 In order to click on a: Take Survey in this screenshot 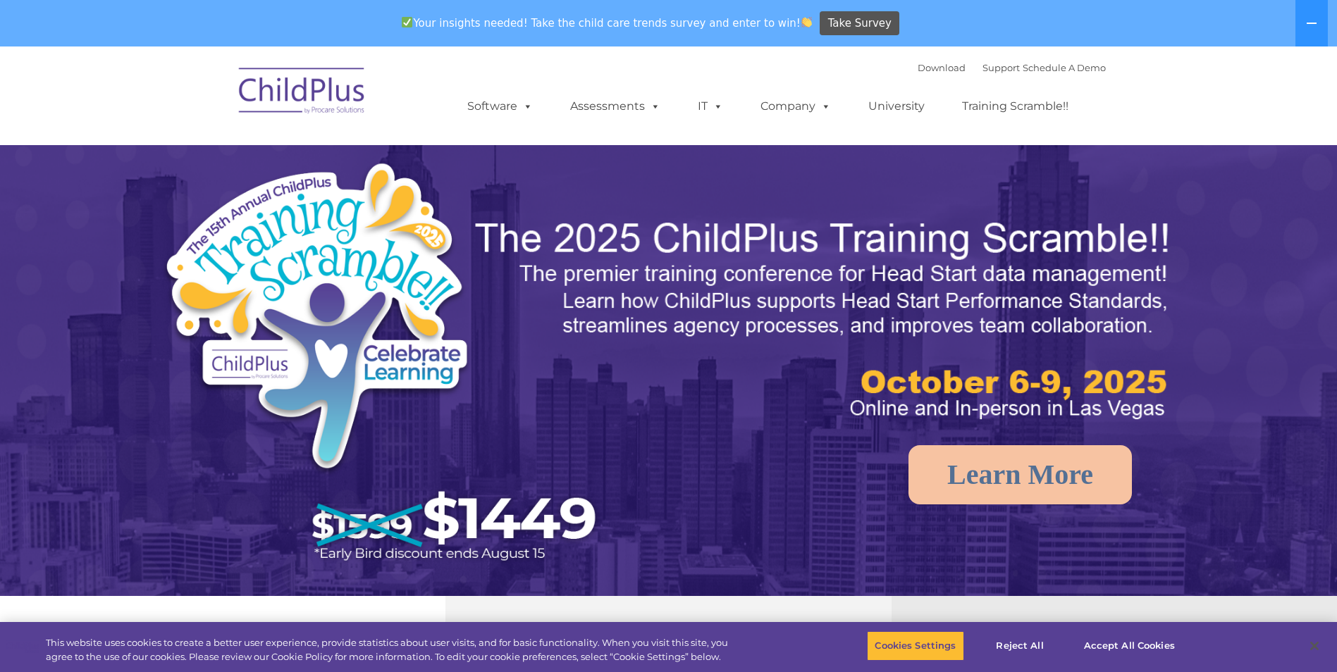, I will do `click(859, 23)`.